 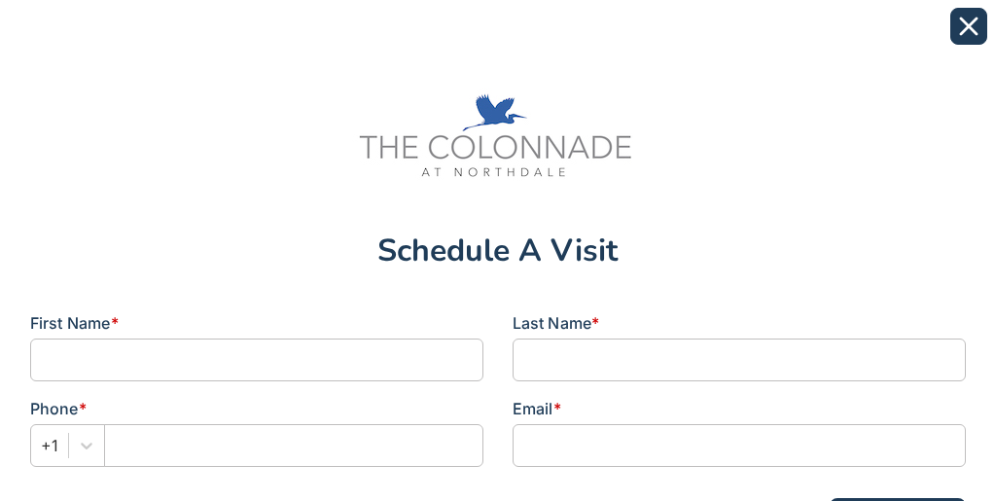 I want to click on img: e48974b6-e796-4813-98ec-bccaebc05bdc.jpg, so click(x=498, y=143).